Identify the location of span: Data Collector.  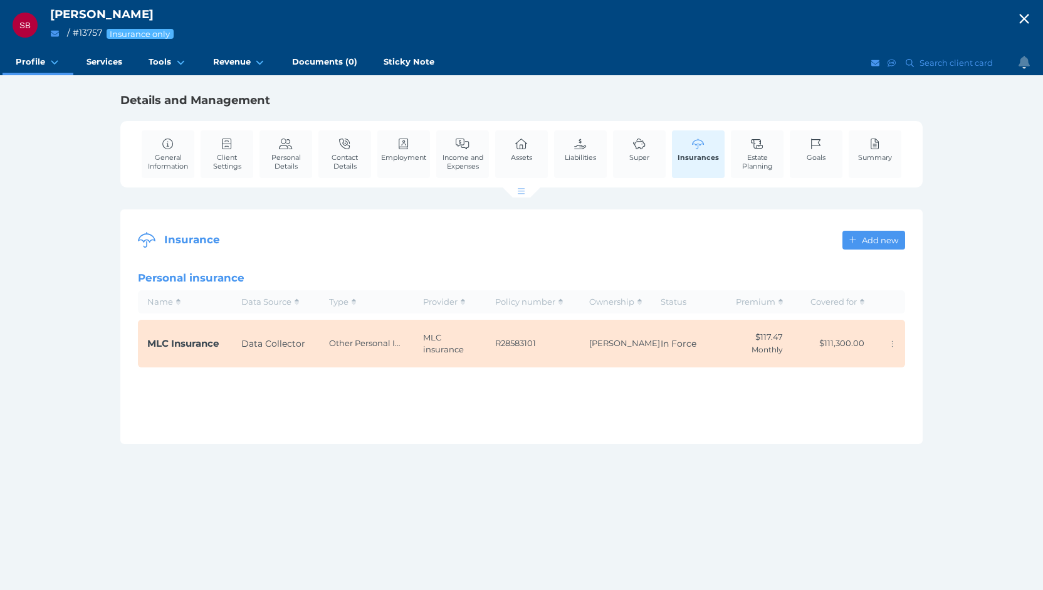
(273, 344).